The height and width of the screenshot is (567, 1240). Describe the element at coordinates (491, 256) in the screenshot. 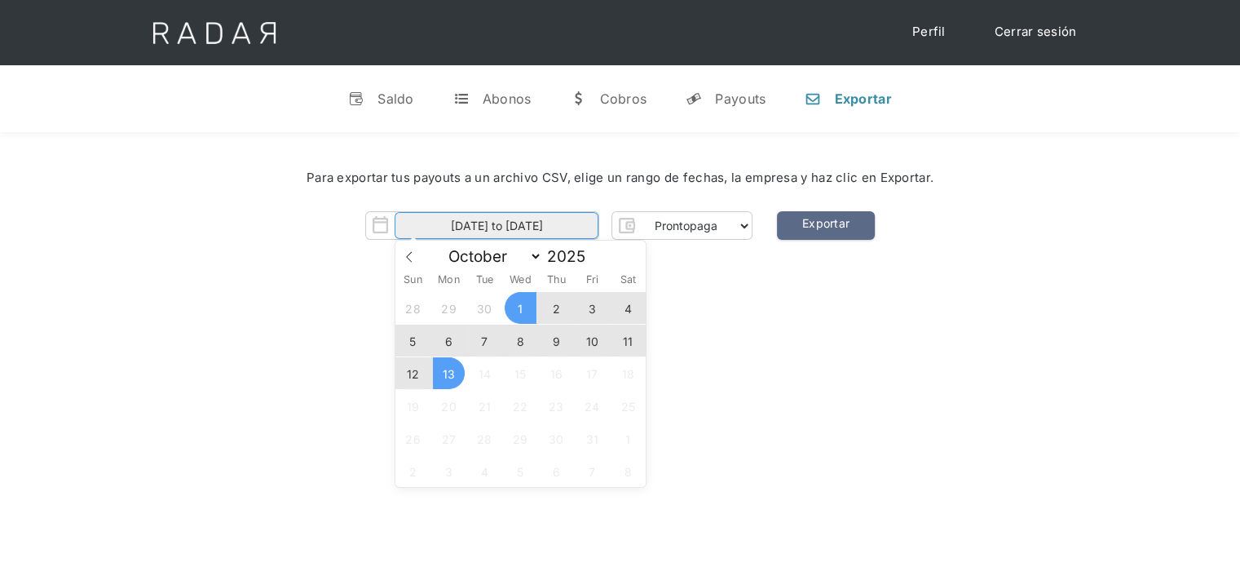

I see `select: Month` at that location.